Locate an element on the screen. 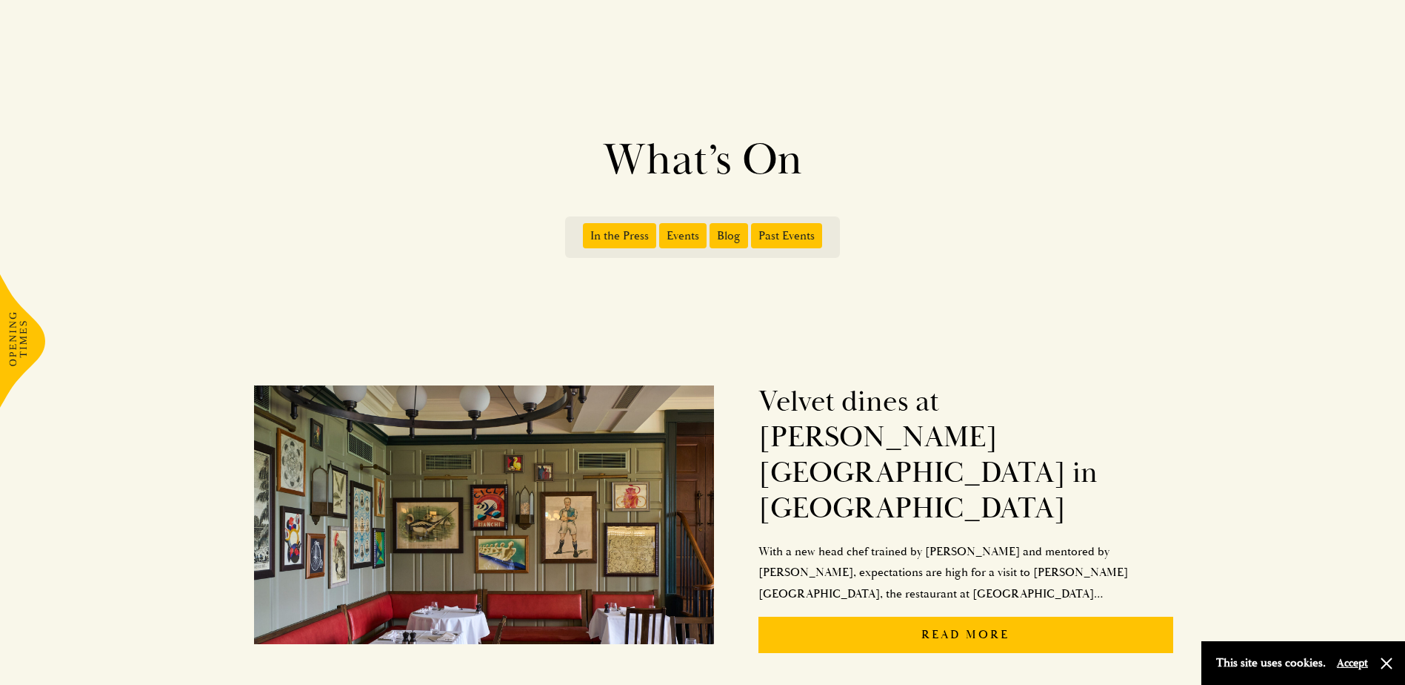 This screenshot has width=1405, height=685. h1: What’s On is located at coordinates (703, 160).